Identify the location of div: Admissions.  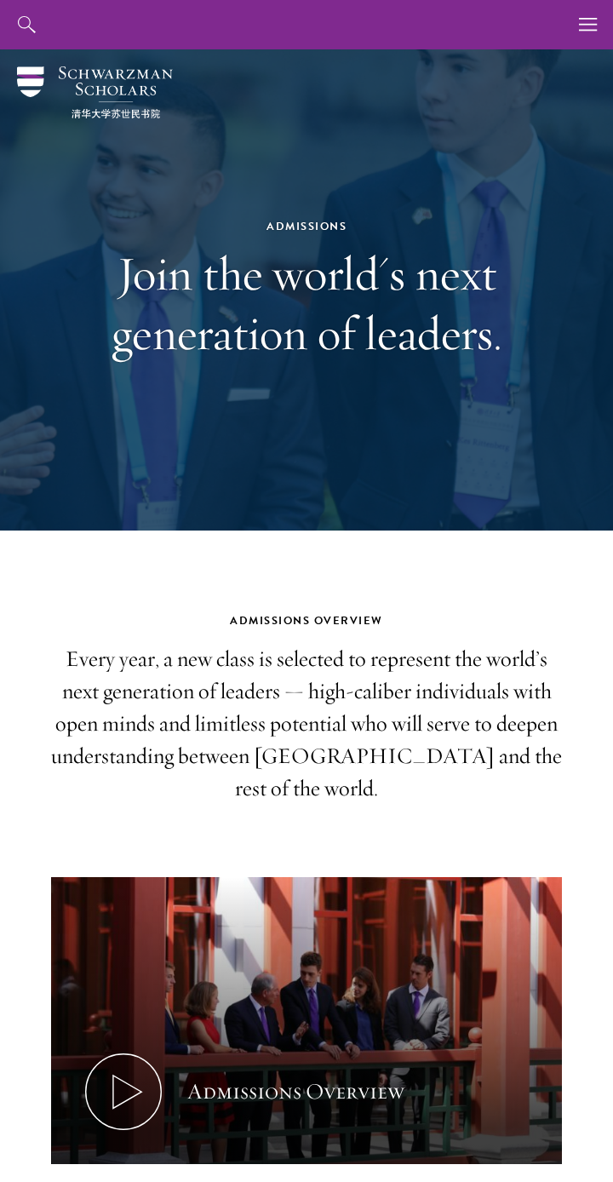
(306, 226).